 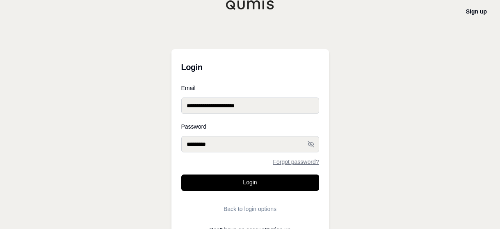 What do you see at coordinates (250, 88) in the screenshot?
I see `label: Email` at bounding box center [250, 88].